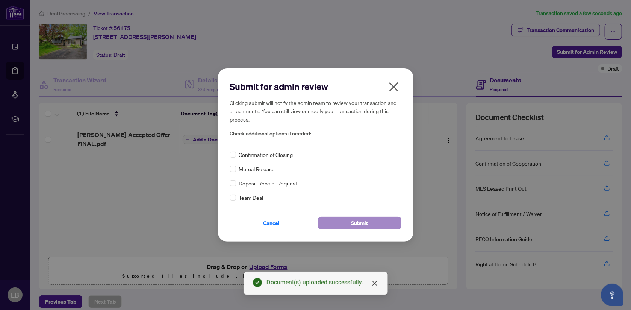  Describe the element at coordinates (316, 86) in the screenshot. I see `h2: Submit for admin review` at that location.